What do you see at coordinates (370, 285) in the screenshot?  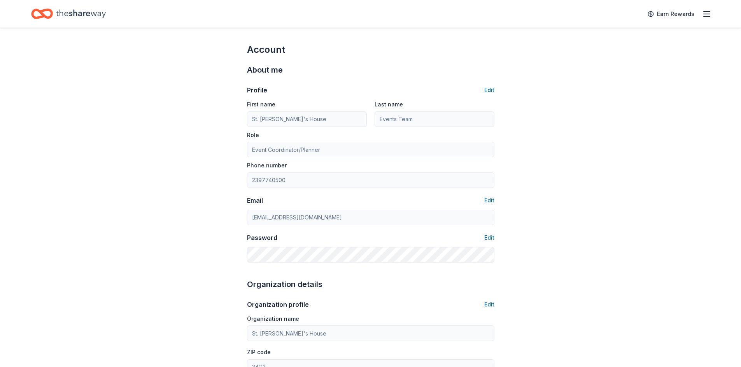 I see `div: Organization details` at bounding box center [370, 285].